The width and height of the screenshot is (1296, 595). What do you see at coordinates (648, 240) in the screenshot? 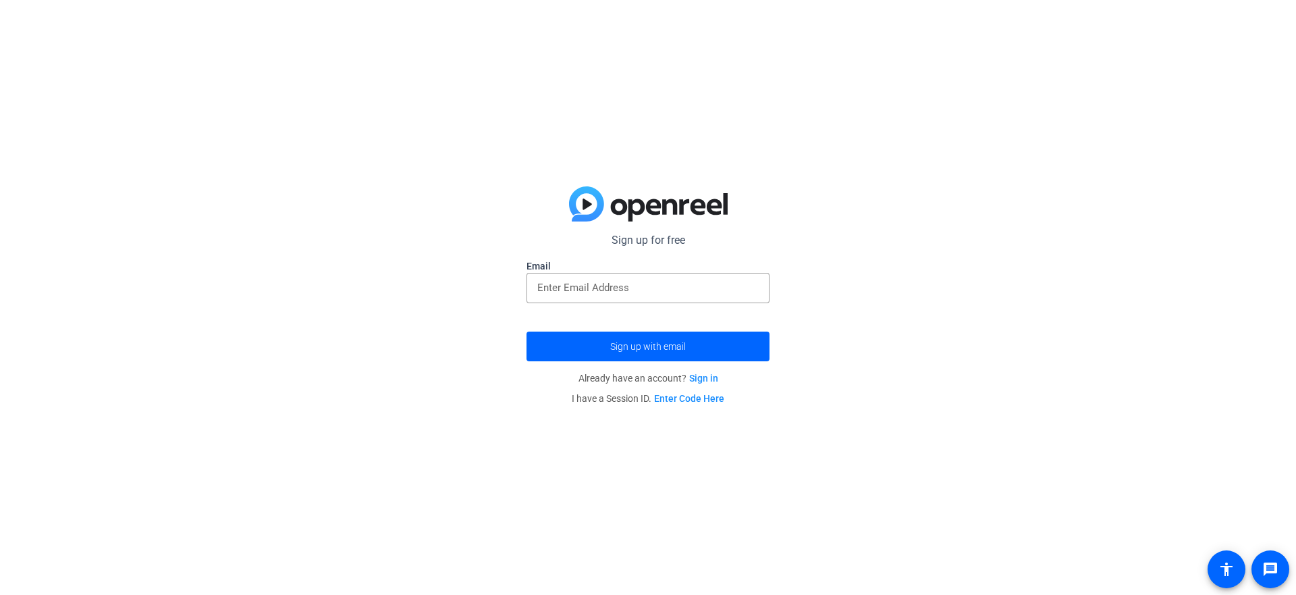
I see `p: Sign up for free` at bounding box center [648, 240].